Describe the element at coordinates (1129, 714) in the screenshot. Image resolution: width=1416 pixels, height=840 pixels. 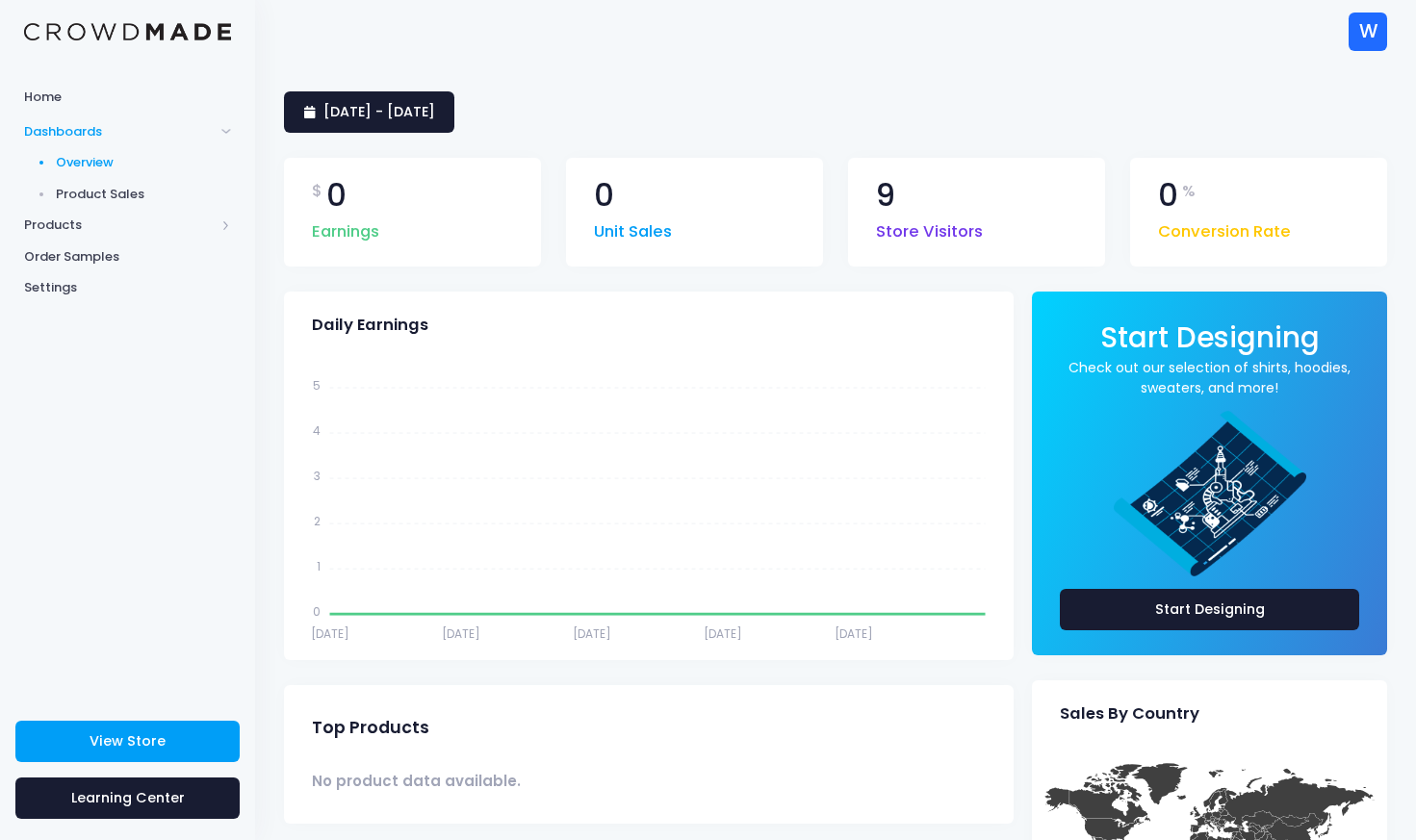
I see `span: Sales By Country` at that location.